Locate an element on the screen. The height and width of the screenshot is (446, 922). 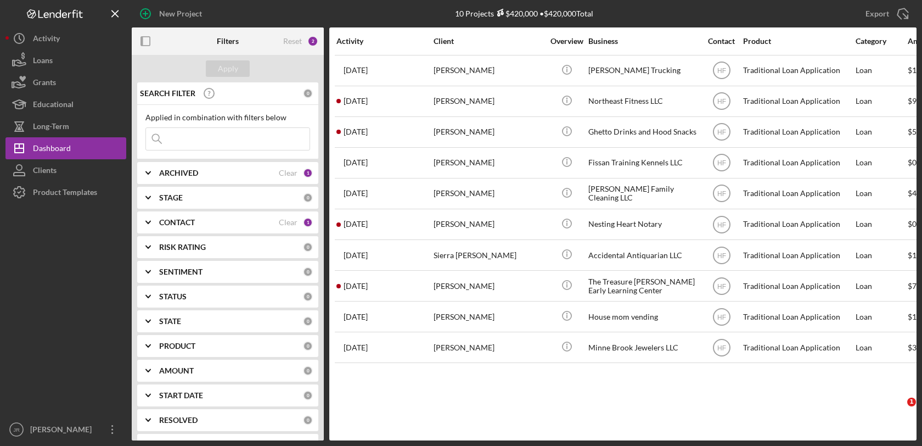
a: Long-Term is located at coordinates (66, 126).